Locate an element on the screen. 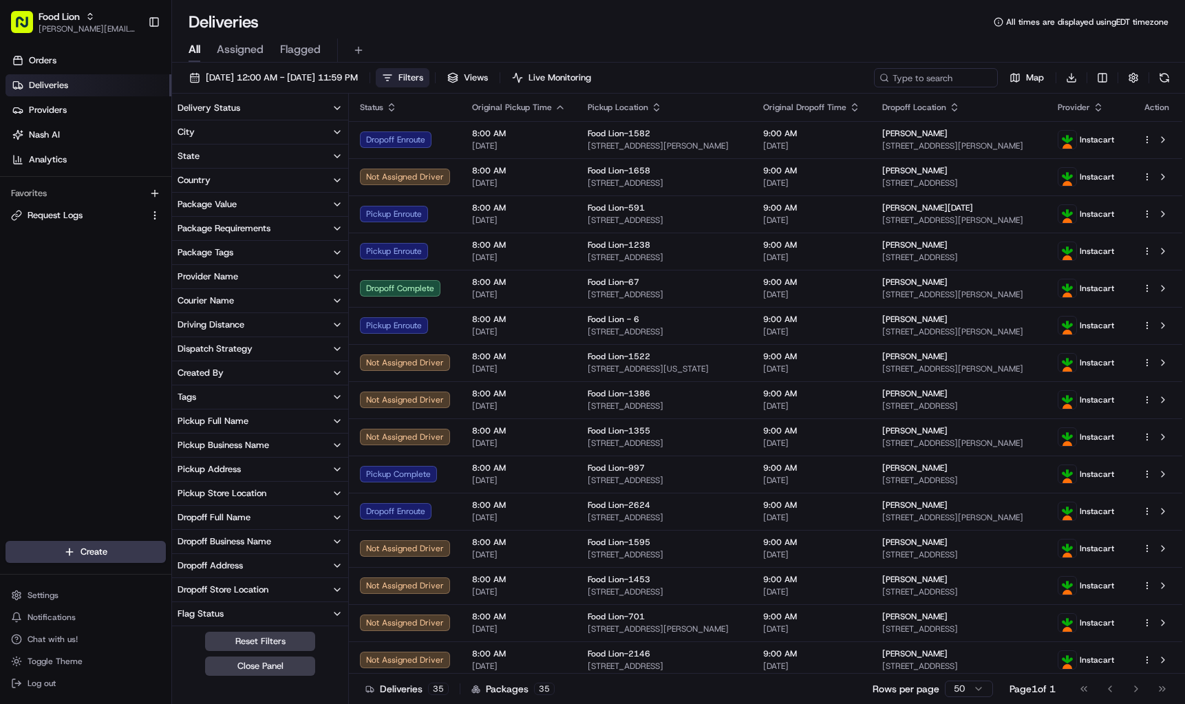 The height and width of the screenshot is (704, 1185). div: Package Tags is located at coordinates (205, 253).